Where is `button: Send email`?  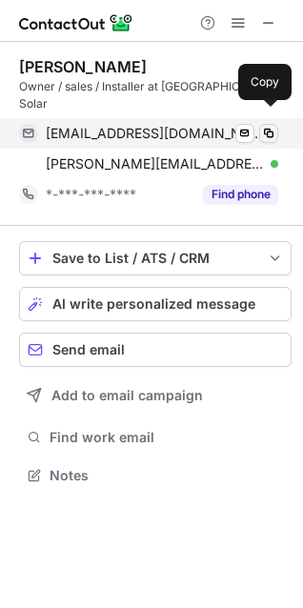 button: Send email is located at coordinates (155, 349).